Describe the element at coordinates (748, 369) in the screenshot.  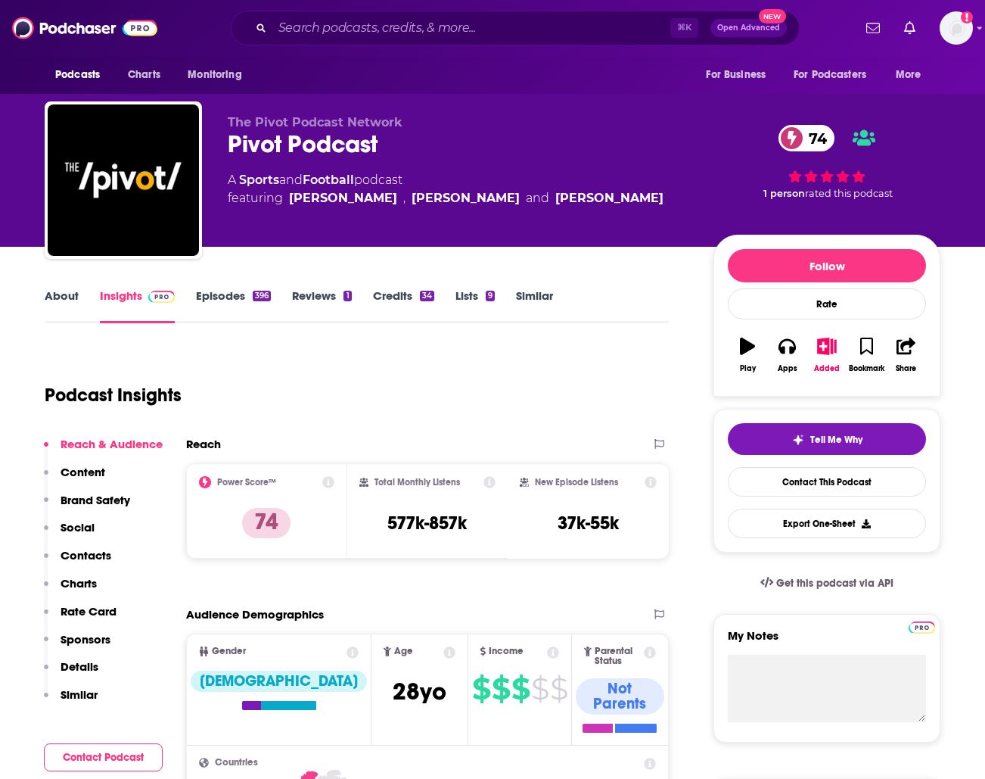
I see `div: Play` at that location.